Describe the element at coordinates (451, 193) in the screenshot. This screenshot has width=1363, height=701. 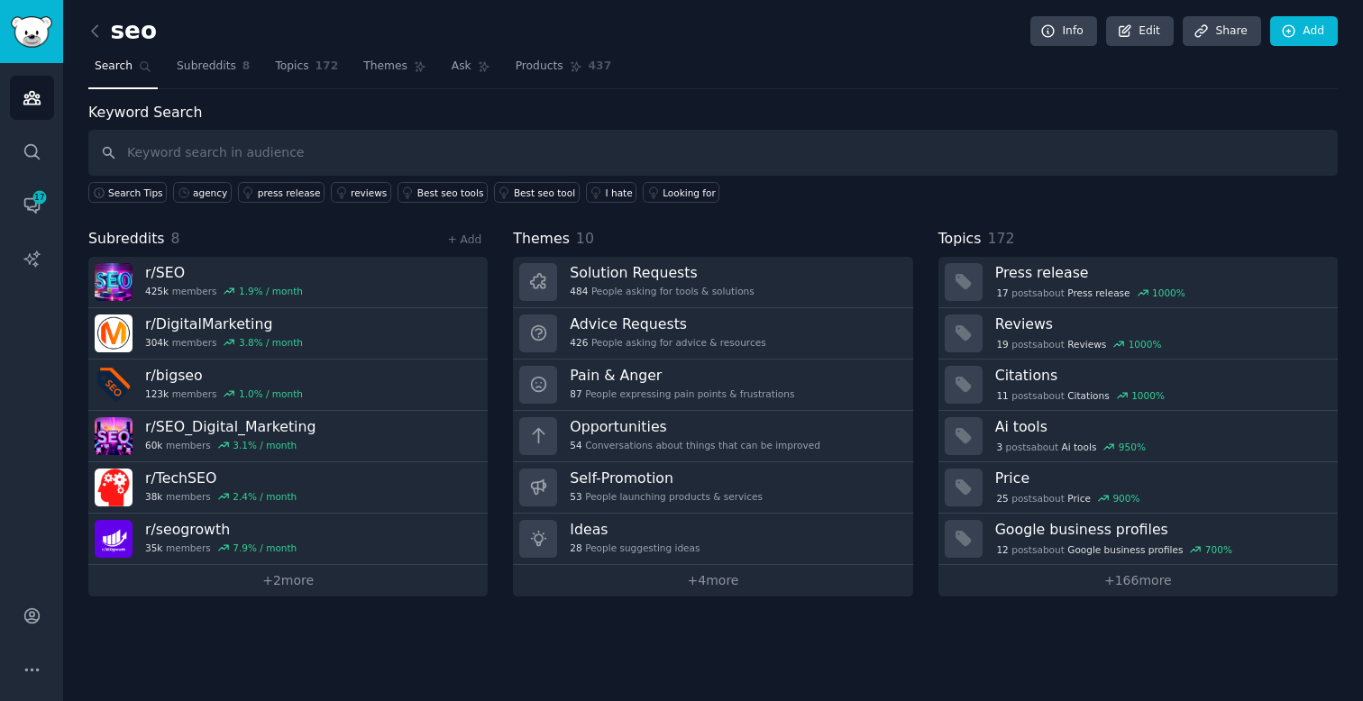
I see `div: Best seo tools` at that location.